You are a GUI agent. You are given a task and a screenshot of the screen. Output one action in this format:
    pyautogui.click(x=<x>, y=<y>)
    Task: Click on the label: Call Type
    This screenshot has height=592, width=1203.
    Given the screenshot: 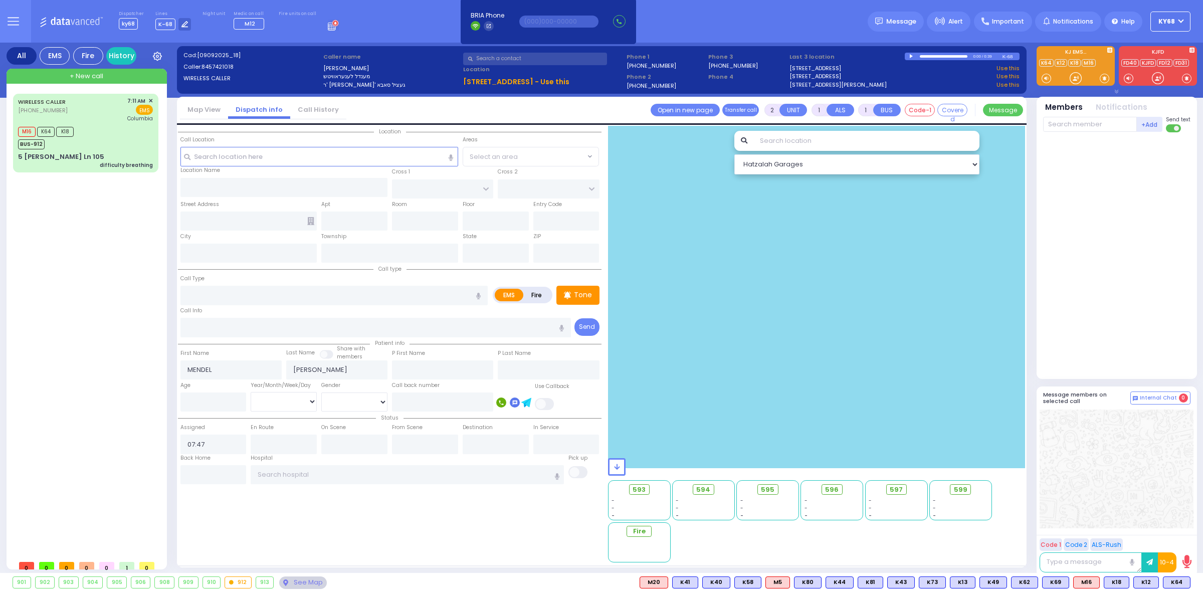 What is the action you would take?
    pyautogui.click(x=192, y=279)
    